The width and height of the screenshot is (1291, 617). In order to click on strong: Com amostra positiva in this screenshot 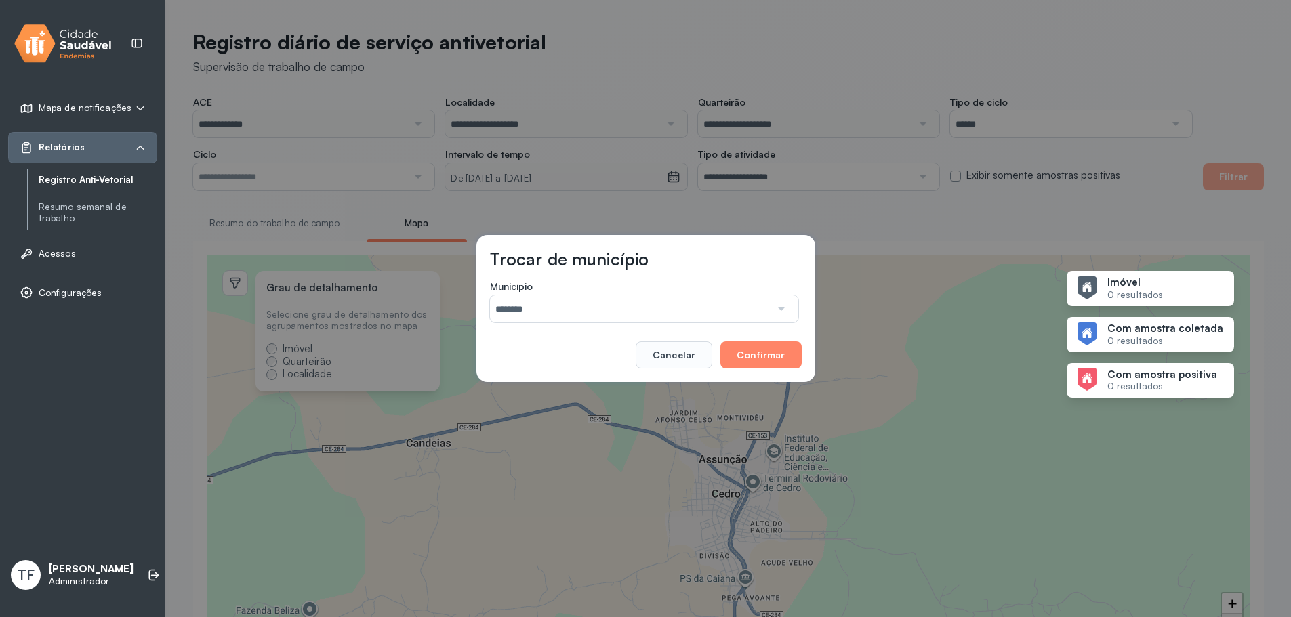, I will do `click(1162, 375)`.